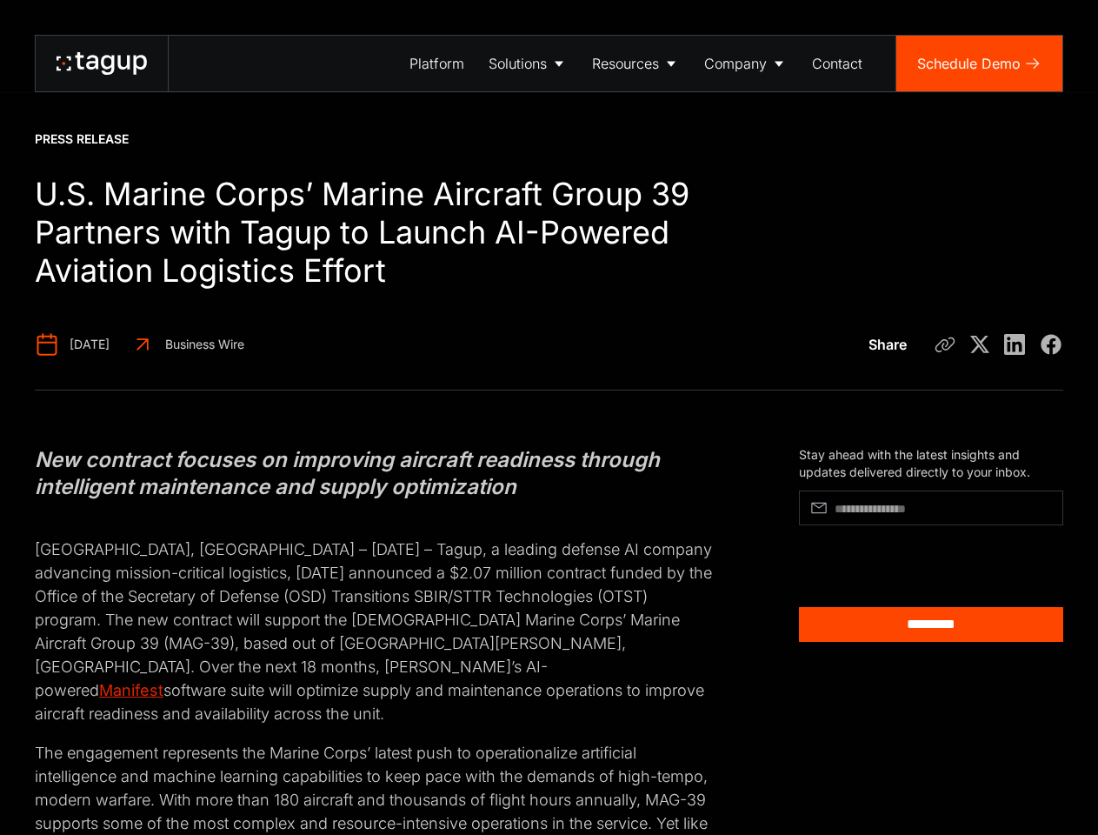 This screenshot has width=1098, height=835. Describe the element at coordinates (380, 233) in the screenshot. I see `h1: U.S. Marine Corps’ Marine Aircraft Group 39 Partners with Tagup to Launch AI-Powered Aviation Log...` at that location.